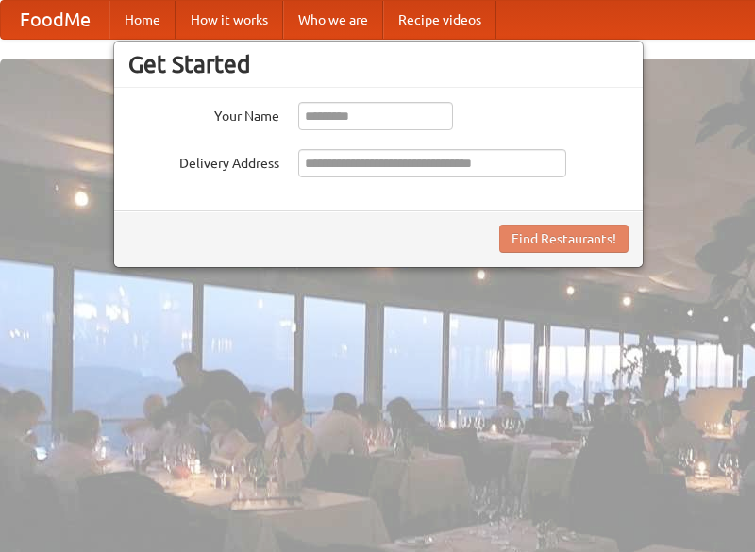 The image size is (755, 552). What do you see at coordinates (563, 239) in the screenshot?
I see `button: Find Restaurants!` at bounding box center [563, 239].